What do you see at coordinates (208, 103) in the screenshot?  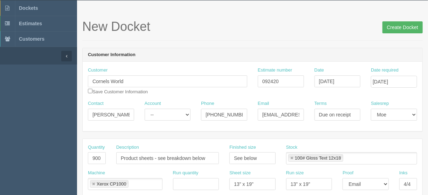 I see `label: Phone` at bounding box center [208, 103].